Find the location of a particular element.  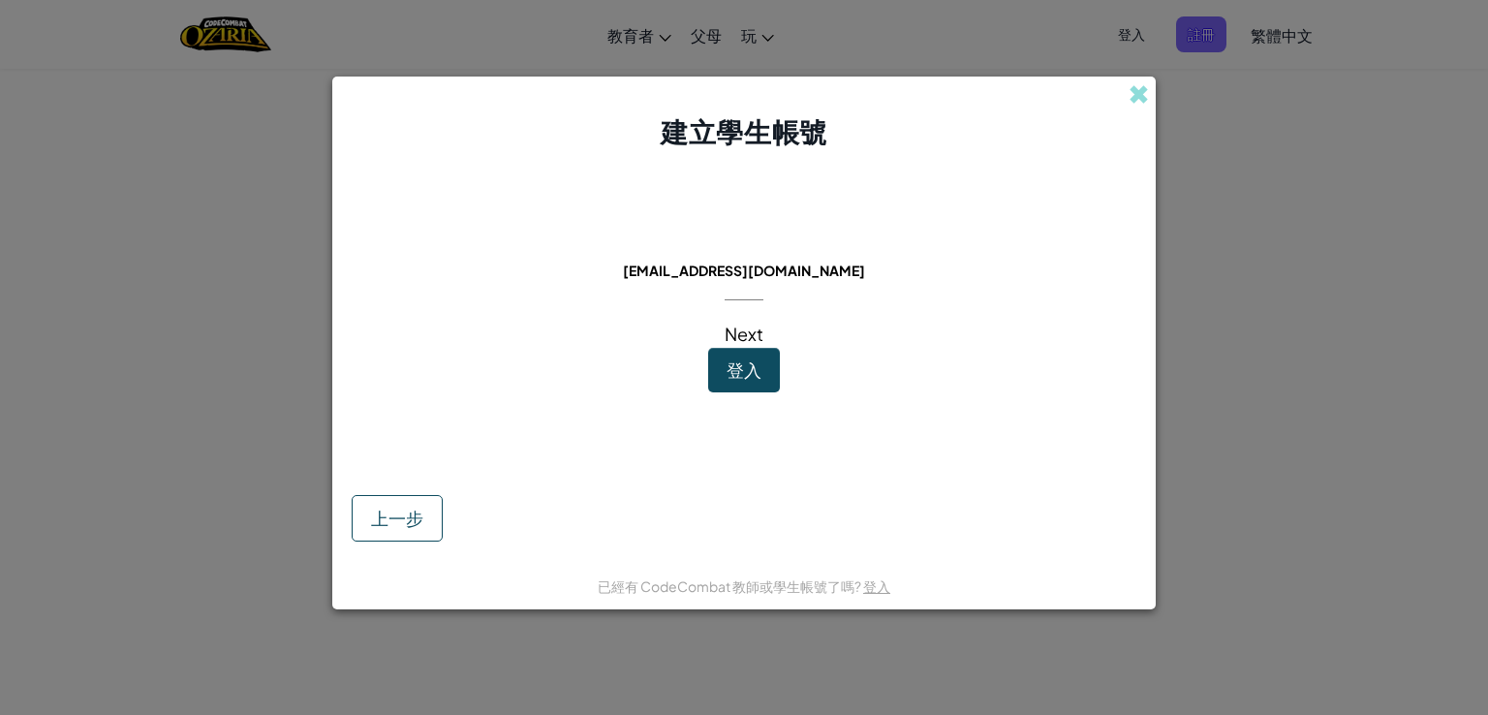

span: 建立學生帳號 is located at coordinates (743, 131).